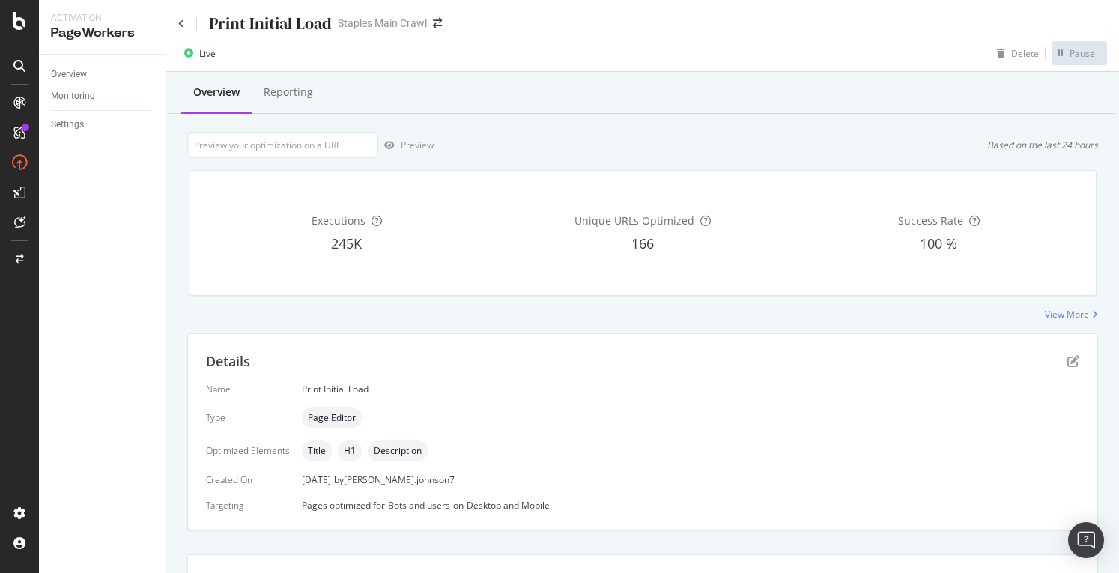 Image resolution: width=1119 pixels, height=573 pixels. What do you see at coordinates (939, 243) in the screenshot?
I see `span: 100 %` at bounding box center [939, 243].